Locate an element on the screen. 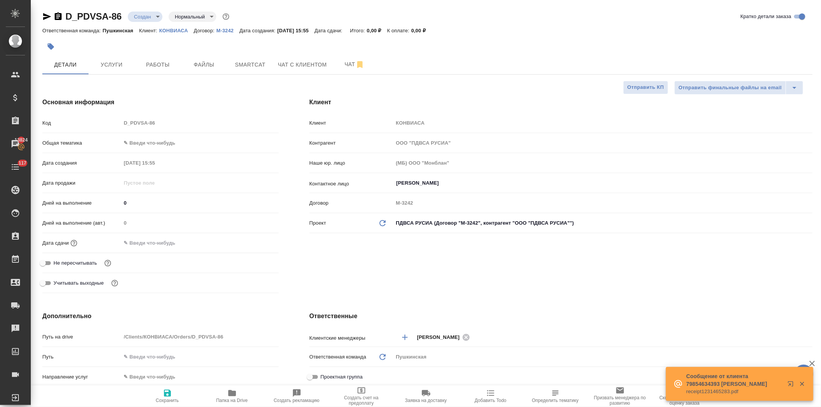 This screenshot has height=407, width=821. span: Определить тематику is located at coordinates (555, 400).